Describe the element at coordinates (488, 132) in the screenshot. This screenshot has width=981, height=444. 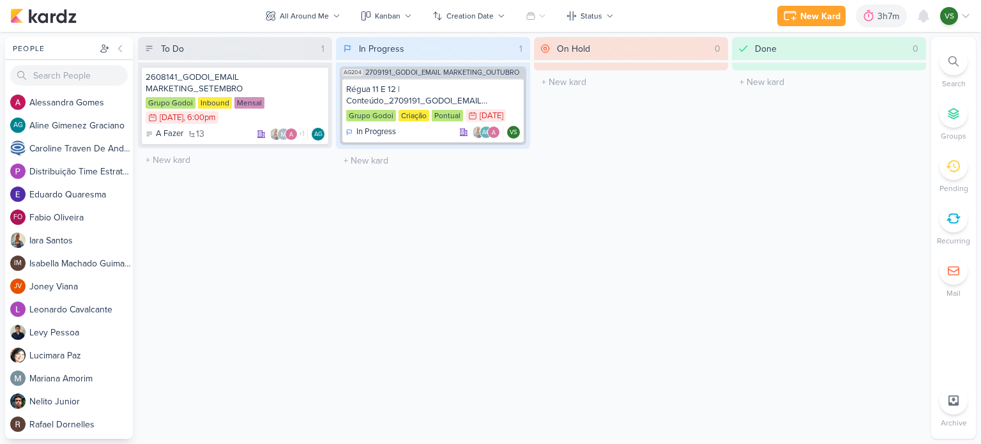
I see `div: Collaborators: Iara Santos, Aline Gimenez Graciano, Alessandra Gomes` at that location.